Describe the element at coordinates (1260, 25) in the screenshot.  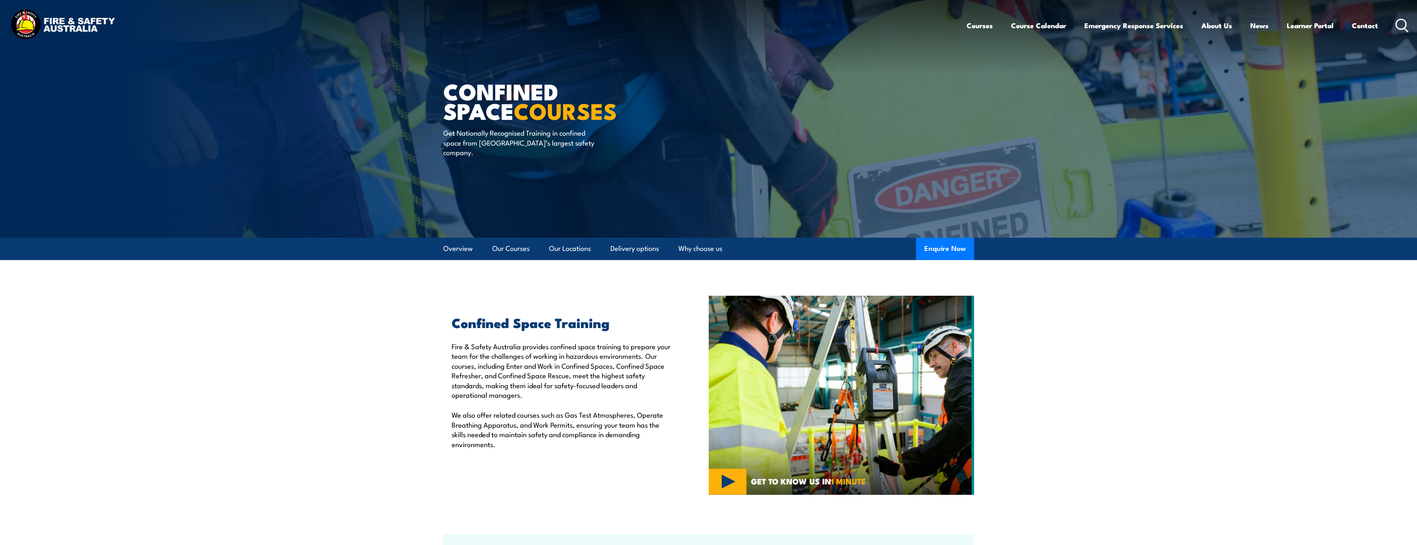
I see `a: News` at that location.